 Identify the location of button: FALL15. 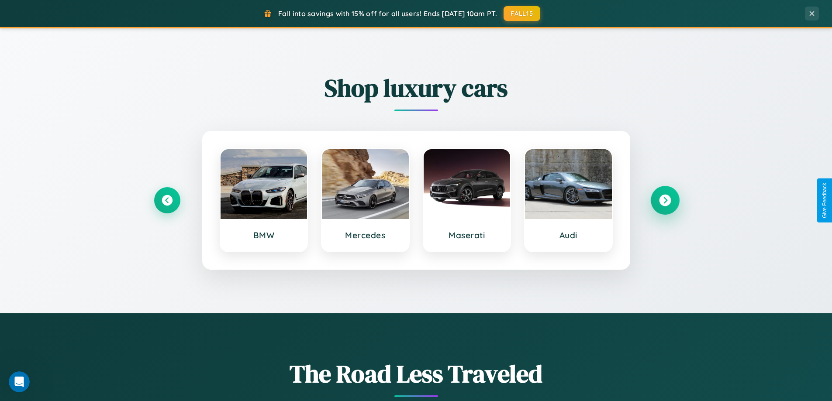
(522, 14).